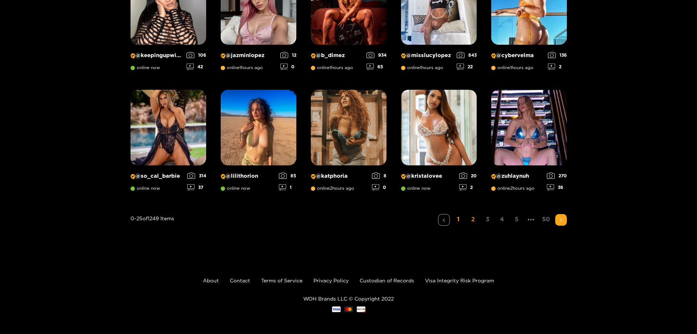 Image resolution: width=697 pixels, height=334 pixels. I want to click on div: 85, so click(288, 176).